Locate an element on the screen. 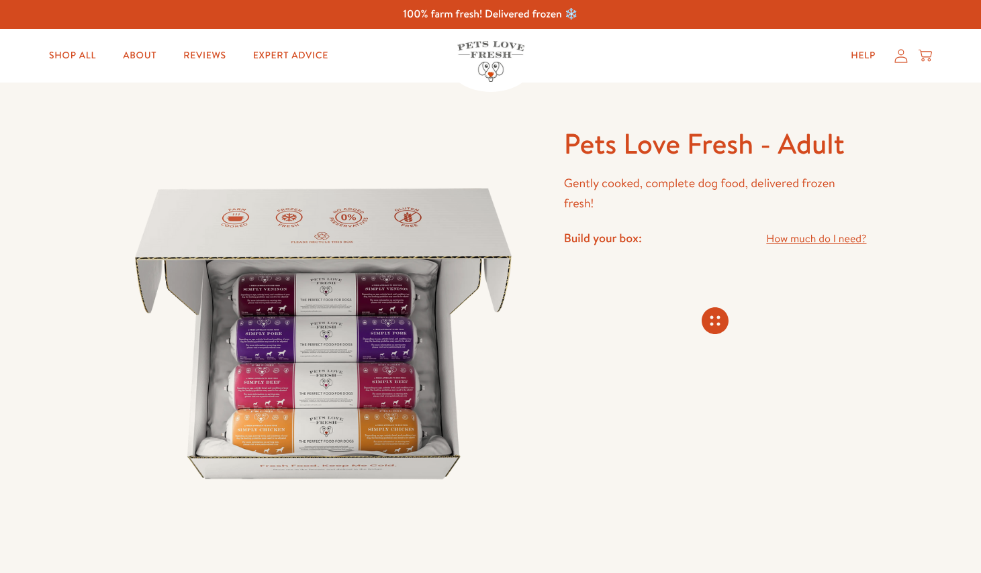 The image size is (981, 573). a: How much do I need? is located at coordinates (816, 239).